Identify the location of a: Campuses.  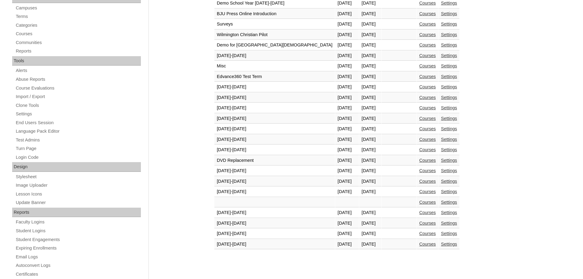
(78, 8).